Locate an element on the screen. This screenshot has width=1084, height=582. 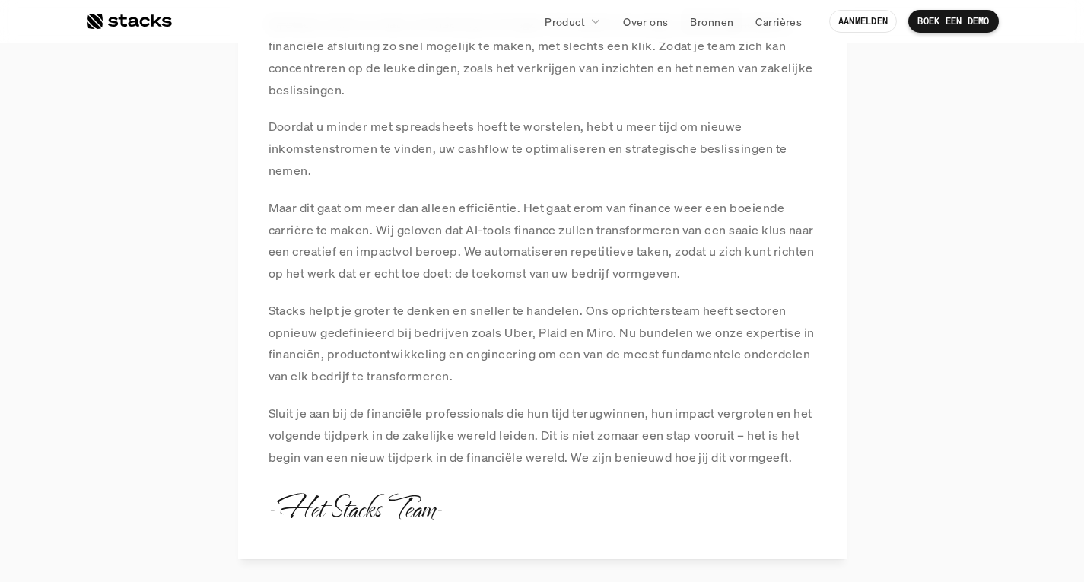
font: Over ons is located at coordinates (645, 21).